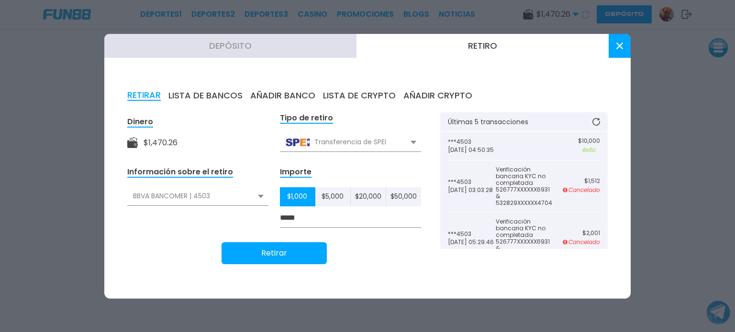 The image size is (735, 332). Describe the element at coordinates (283, 96) in the screenshot. I see `button: AÑADIR BANCO` at that location.